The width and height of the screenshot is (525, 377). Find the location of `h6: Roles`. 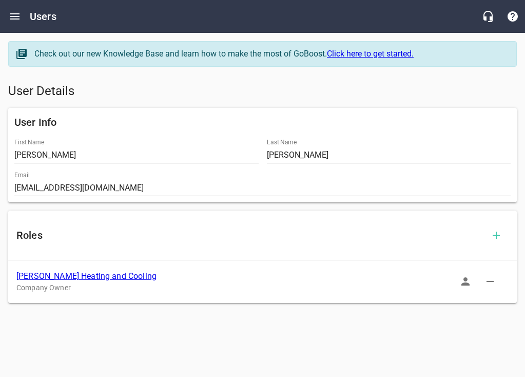

h6: Roles is located at coordinates (250, 235).